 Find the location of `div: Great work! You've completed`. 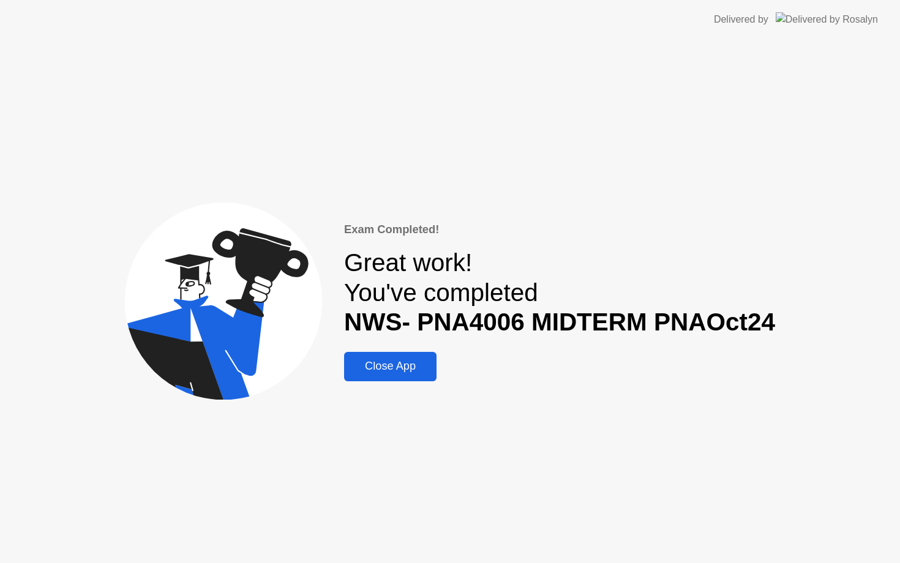

div: Great work! You've completed is located at coordinates (560, 293).